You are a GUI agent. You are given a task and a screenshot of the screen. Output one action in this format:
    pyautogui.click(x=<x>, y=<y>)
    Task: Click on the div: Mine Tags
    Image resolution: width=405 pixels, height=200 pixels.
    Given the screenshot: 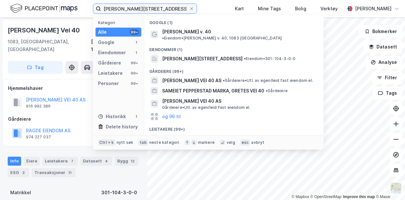 What is the action you would take?
    pyautogui.click(x=269, y=9)
    